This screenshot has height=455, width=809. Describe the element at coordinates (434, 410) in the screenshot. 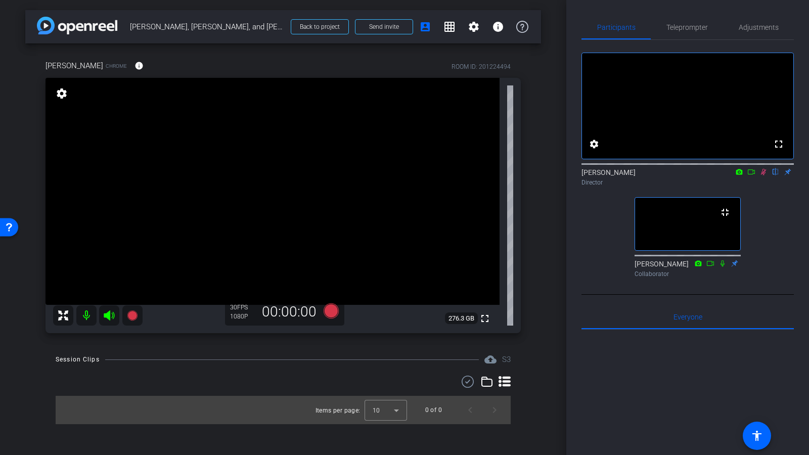

I see `div: 0 of 0` at that location.